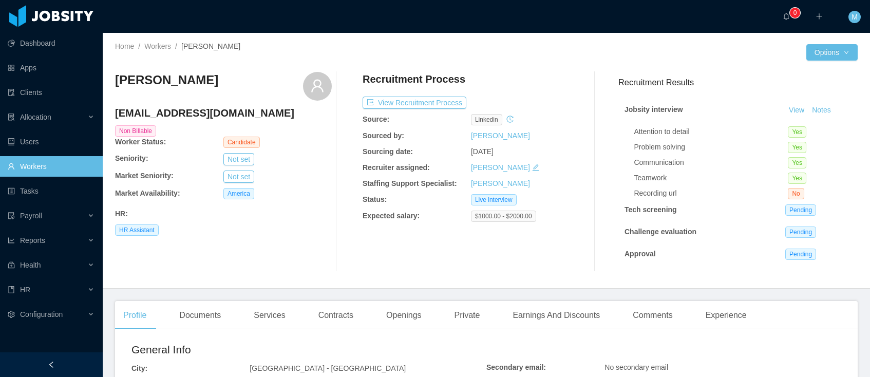 Image resolution: width=870 pixels, height=377 pixels. I want to click on button: icon: exportView Recruitment Process, so click(414, 103).